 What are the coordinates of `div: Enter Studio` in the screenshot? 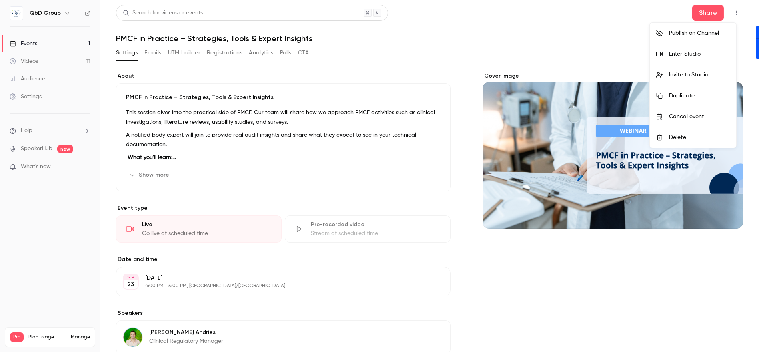 It's located at (699, 54).